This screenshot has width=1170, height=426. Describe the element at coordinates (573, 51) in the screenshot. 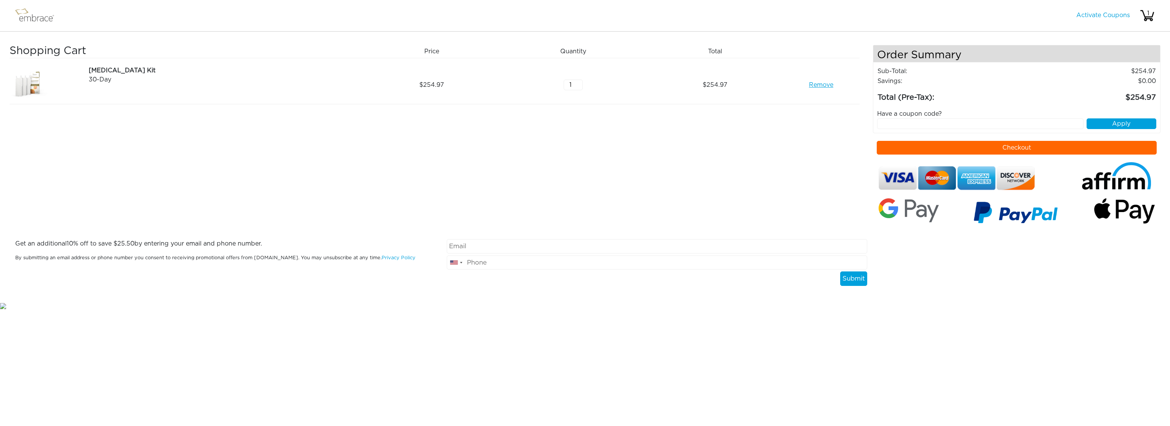

I see `span: Quantity` at that location.